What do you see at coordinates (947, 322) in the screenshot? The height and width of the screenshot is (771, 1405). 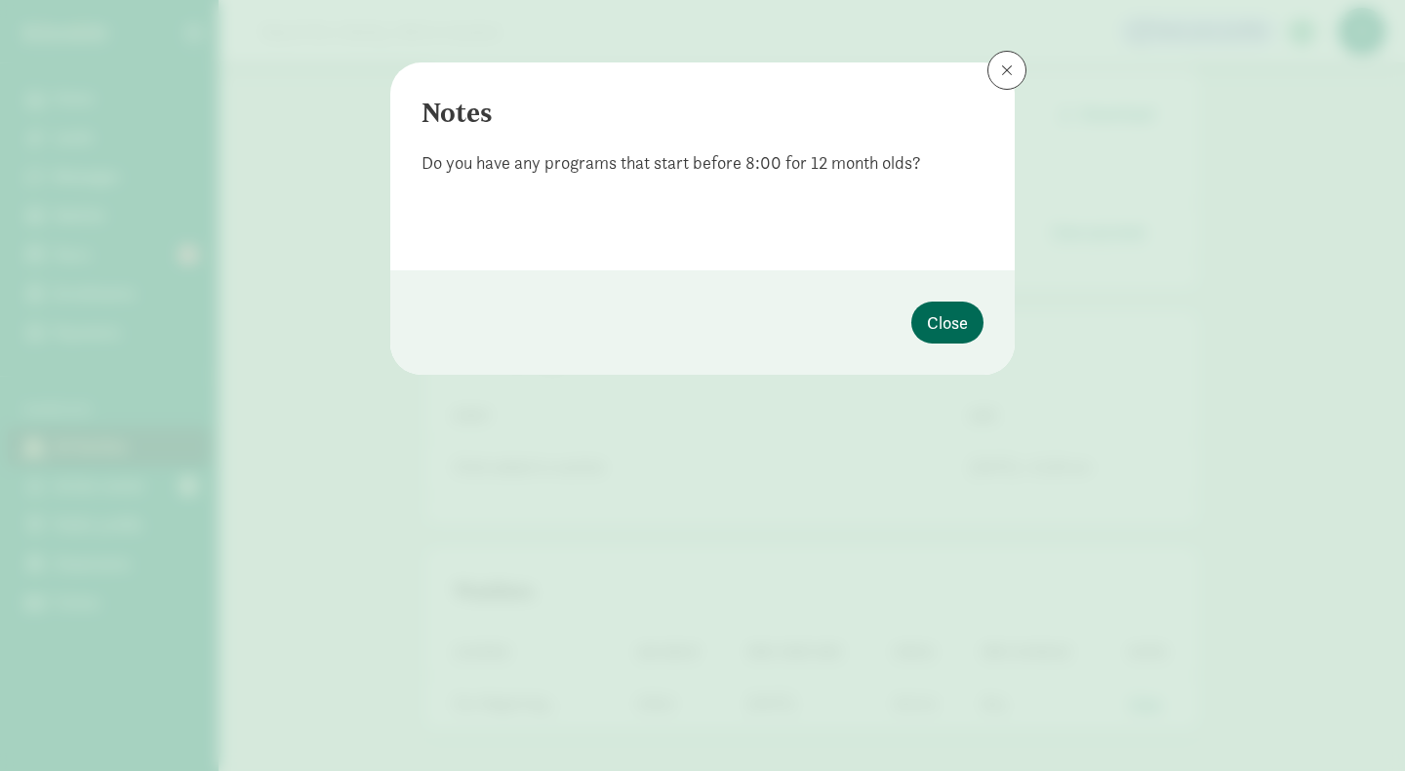 I see `button: Close` at bounding box center [947, 322].